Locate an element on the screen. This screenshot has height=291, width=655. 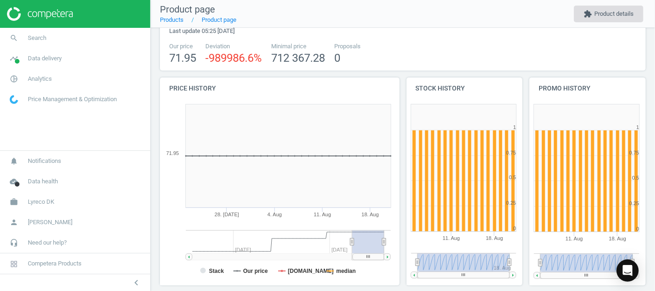
h4: Stock history is located at coordinates (465, 88).